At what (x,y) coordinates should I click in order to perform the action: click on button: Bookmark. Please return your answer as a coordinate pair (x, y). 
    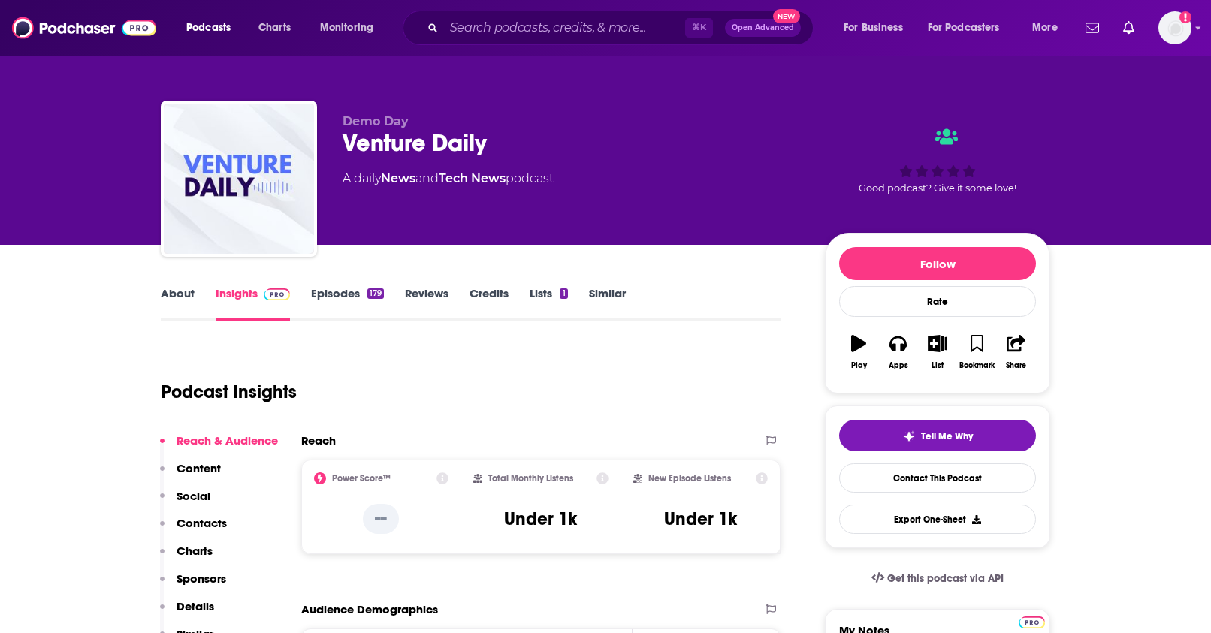
    Looking at the image, I should click on (976, 352).